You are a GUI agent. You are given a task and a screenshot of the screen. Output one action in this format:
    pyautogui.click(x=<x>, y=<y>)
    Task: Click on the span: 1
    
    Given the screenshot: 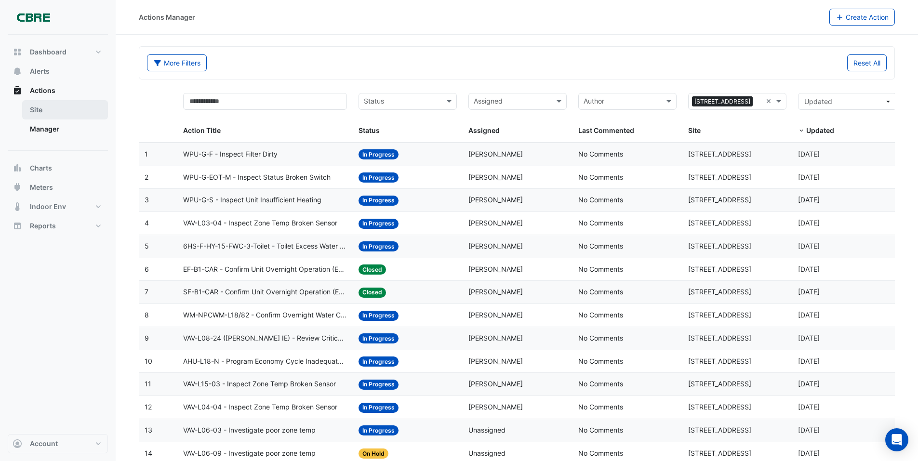 What is the action you would take?
    pyautogui.click(x=146, y=154)
    